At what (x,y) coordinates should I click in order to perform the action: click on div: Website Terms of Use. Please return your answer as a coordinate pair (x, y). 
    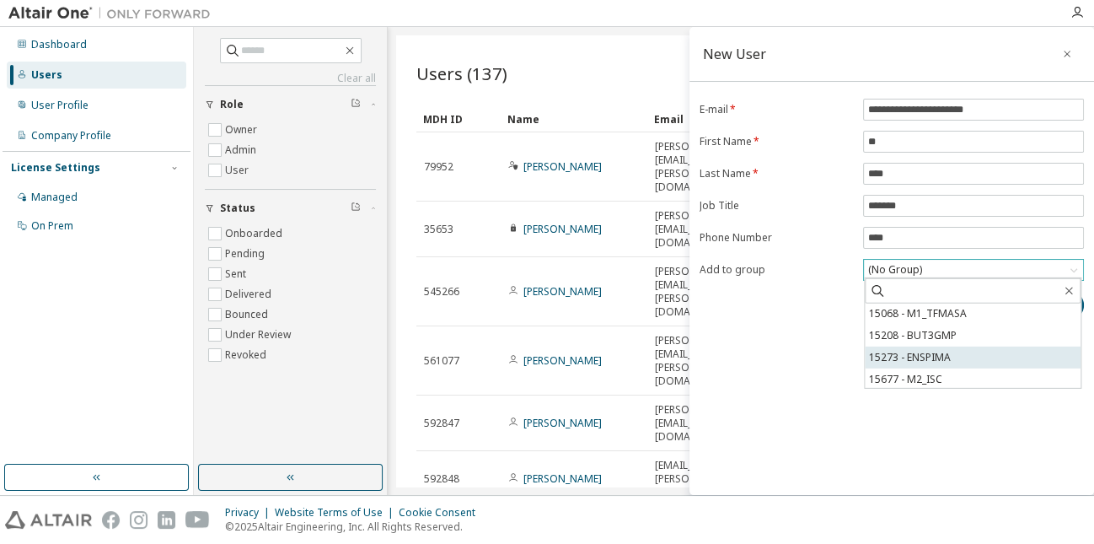
    Looking at the image, I should click on (336, 513).